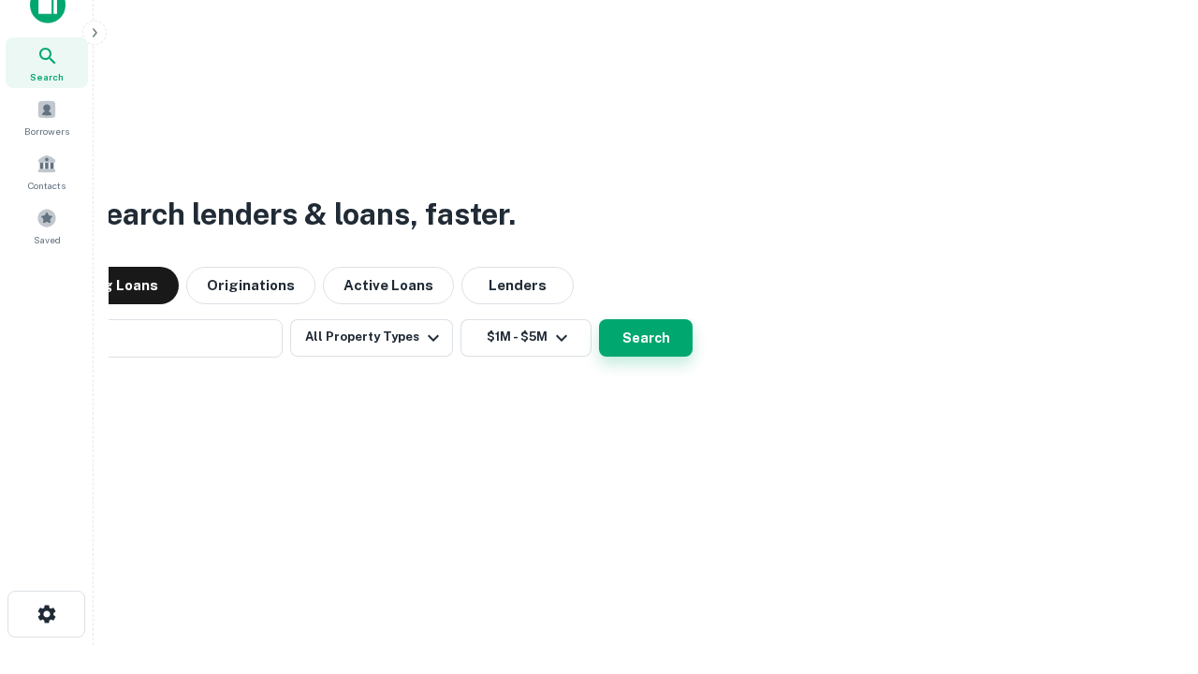 This screenshot has width=1198, height=674. Describe the element at coordinates (47, 171) in the screenshot. I see `div: Contacts` at that location.